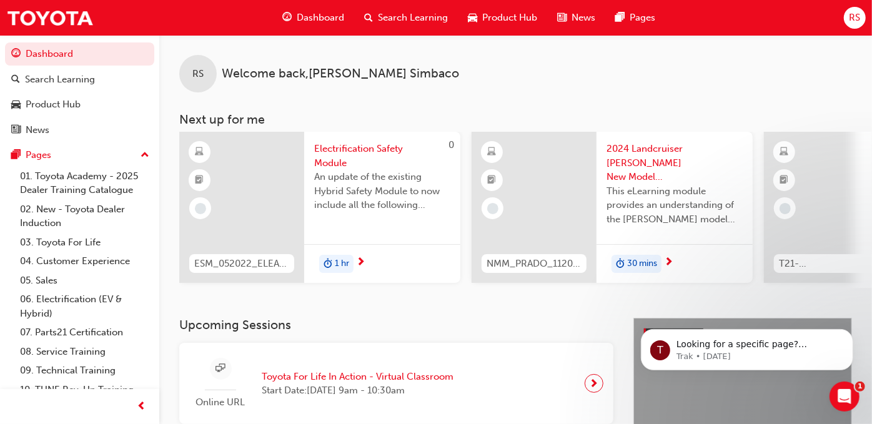 The image size is (872, 424). I want to click on span: 30 mins, so click(642, 264).